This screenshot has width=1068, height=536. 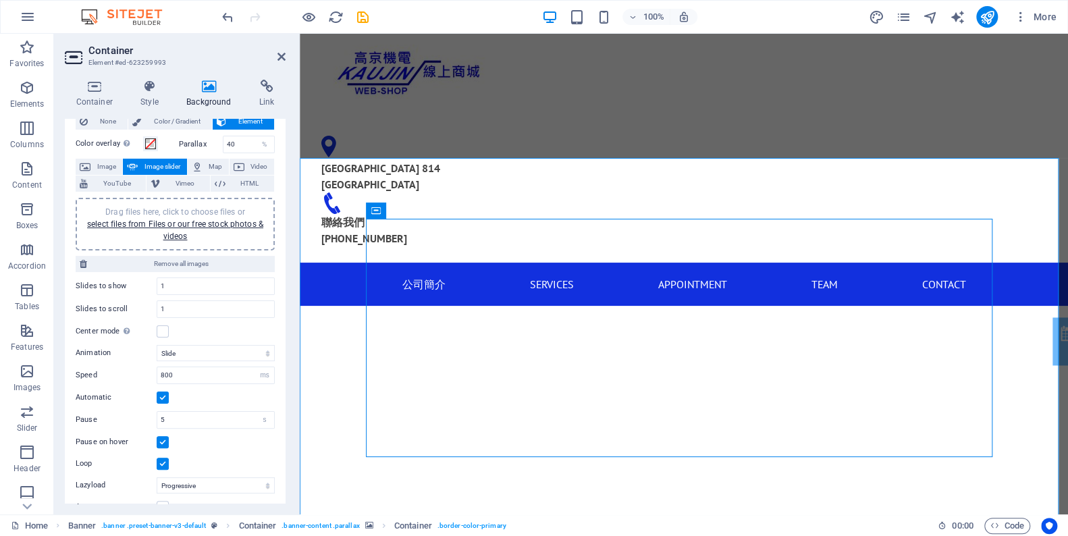 I want to click on span: Remove all images, so click(x=181, y=264).